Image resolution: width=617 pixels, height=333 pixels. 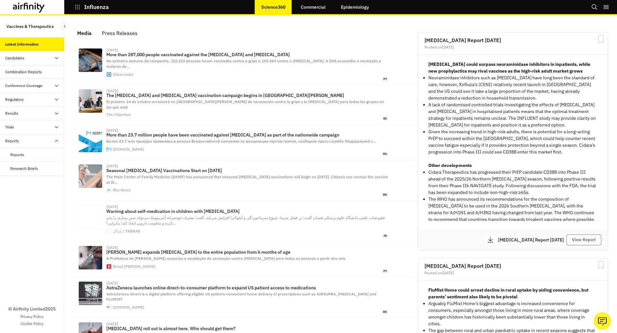 I want to click on strong: FluMist Home could arrest decline in rural uptake by aiding convenience, but parents’ sentiment a..., so click(x=509, y=294).